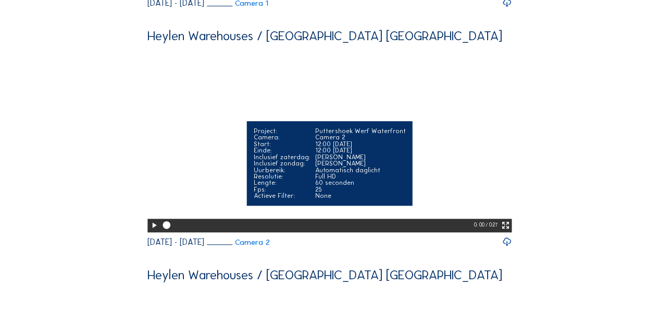  What do you see at coordinates (282, 195) in the screenshot?
I see `div: Actieve Filter:` at bounding box center [282, 195].